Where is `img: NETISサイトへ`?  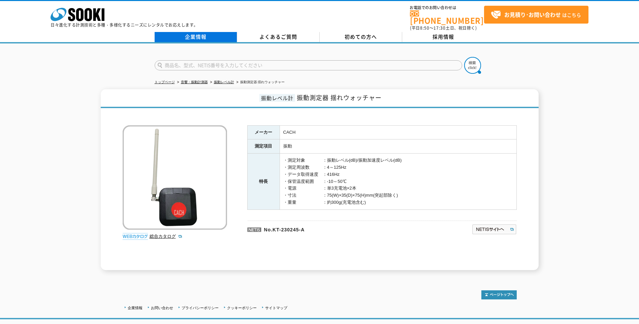
img: NETISサイトへ is located at coordinates (494, 229).